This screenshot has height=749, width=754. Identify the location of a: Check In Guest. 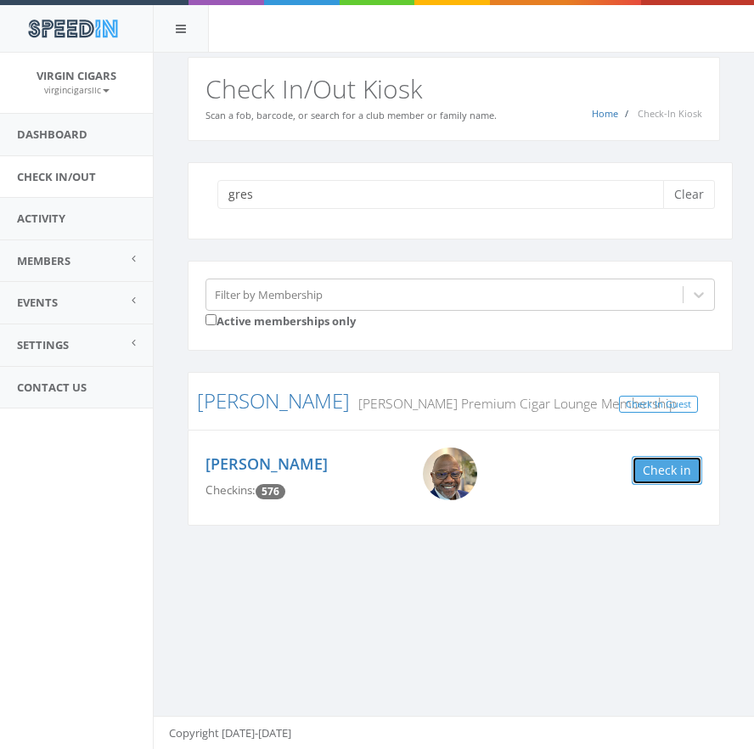
(658, 404).